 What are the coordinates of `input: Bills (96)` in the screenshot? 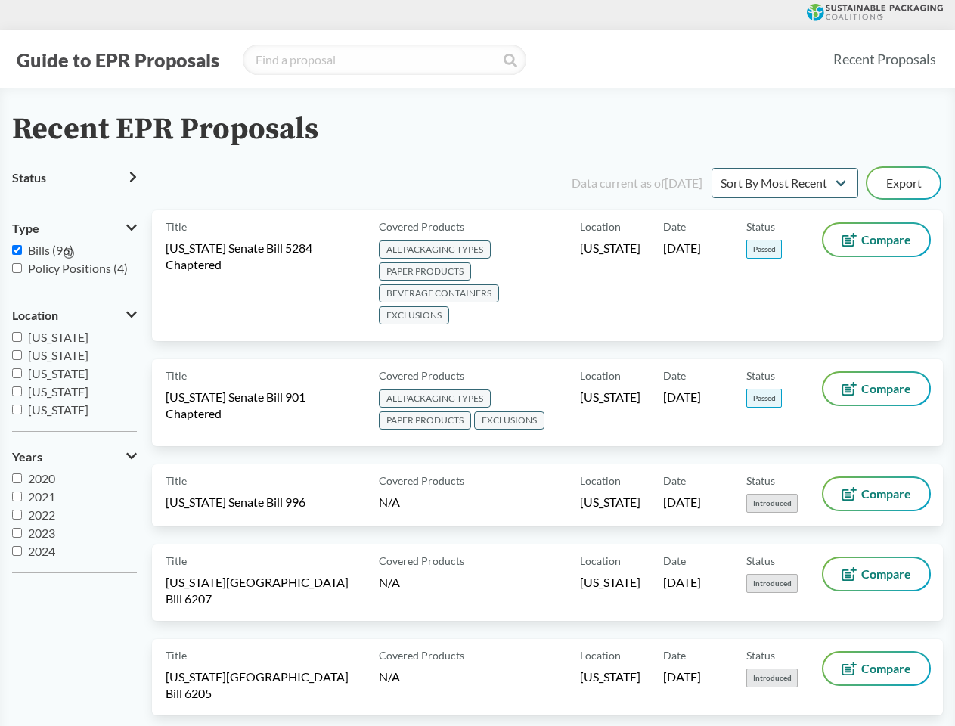 It's located at (17, 250).